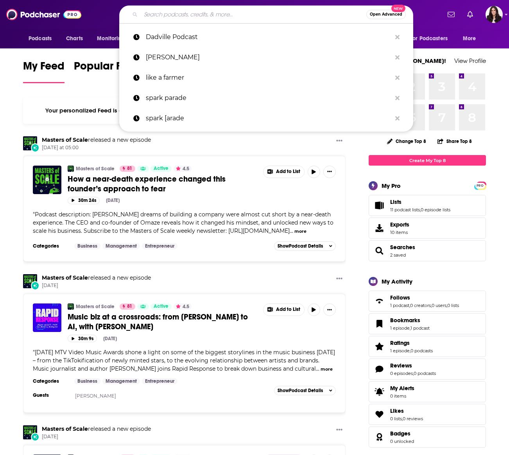 The width and height of the screenshot is (509, 455). I want to click on a: Entrepreneur, so click(159, 246).